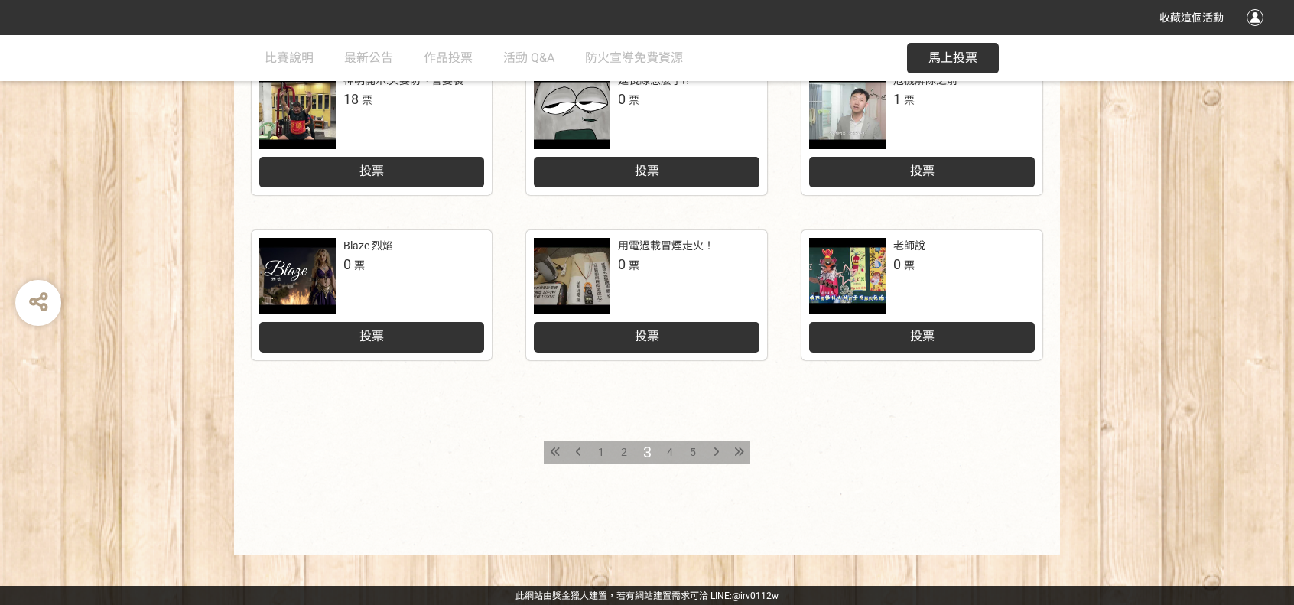 Image resolution: width=1294 pixels, height=605 pixels. Describe the element at coordinates (368, 246) in the screenshot. I see `div: Blaze 烈焰` at that location.